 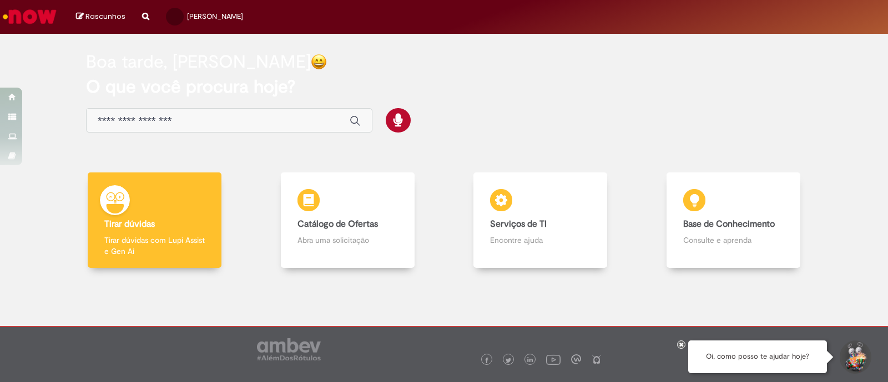 What do you see at coordinates (530, 361) in the screenshot?
I see `img: logo_footer_linkedin.png` at bounding box center [530, 361].